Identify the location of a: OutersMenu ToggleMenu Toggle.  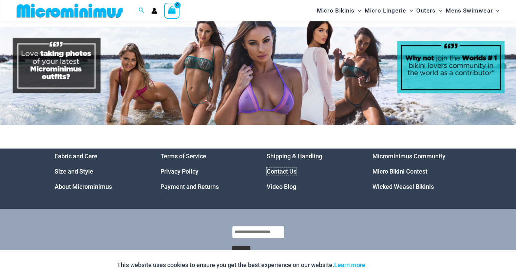
(429, 11).